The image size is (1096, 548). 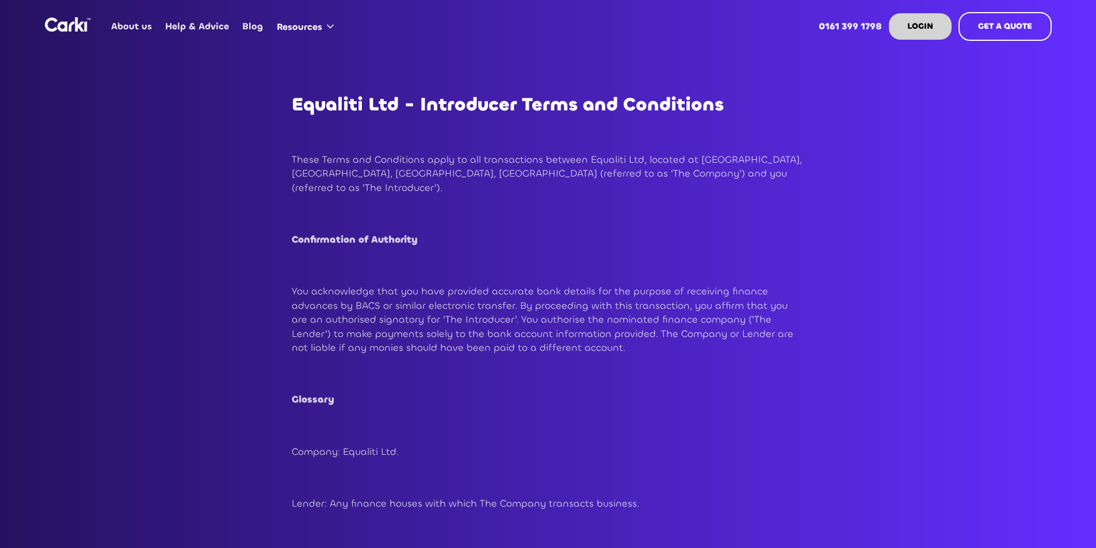 I want to click on strong: Glossary, so click(x=313, y=400).